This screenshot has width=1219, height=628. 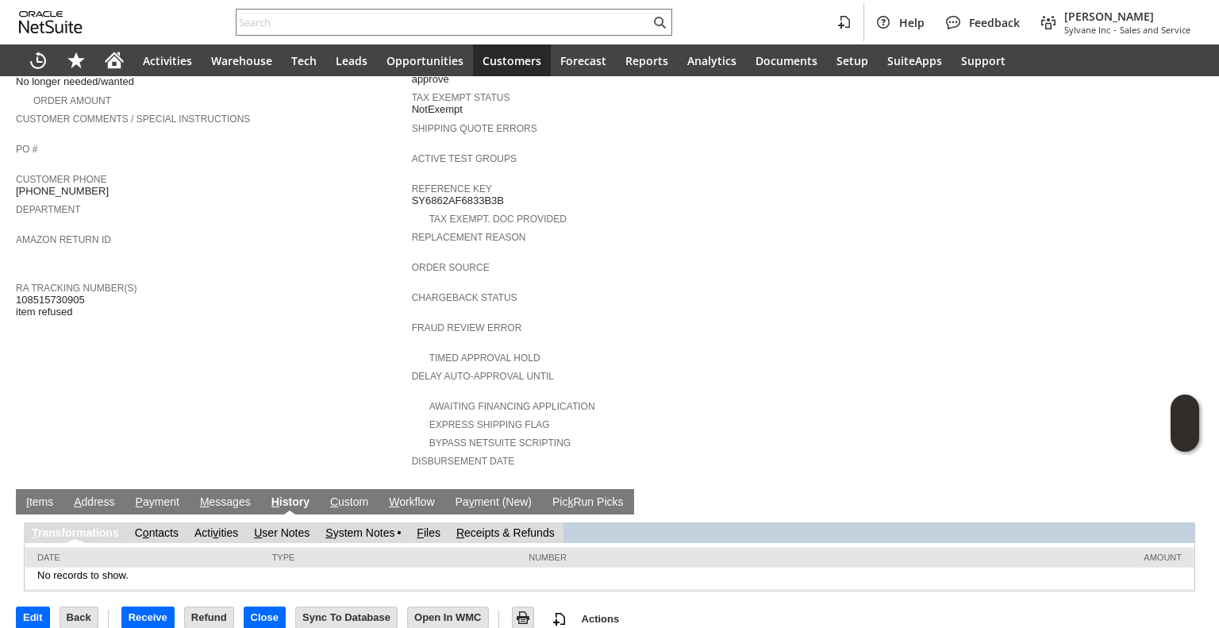 I want to click on span: Customers, so click(x=512, y=60).